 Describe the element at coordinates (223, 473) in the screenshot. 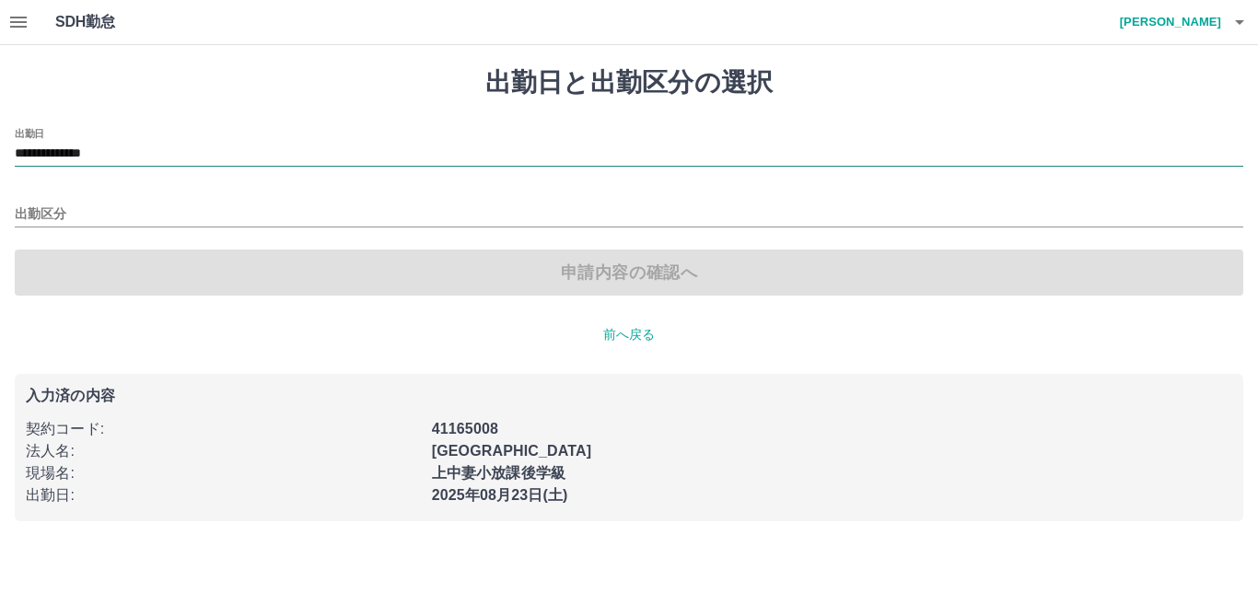

I see `p: 現場名 :` at that location.